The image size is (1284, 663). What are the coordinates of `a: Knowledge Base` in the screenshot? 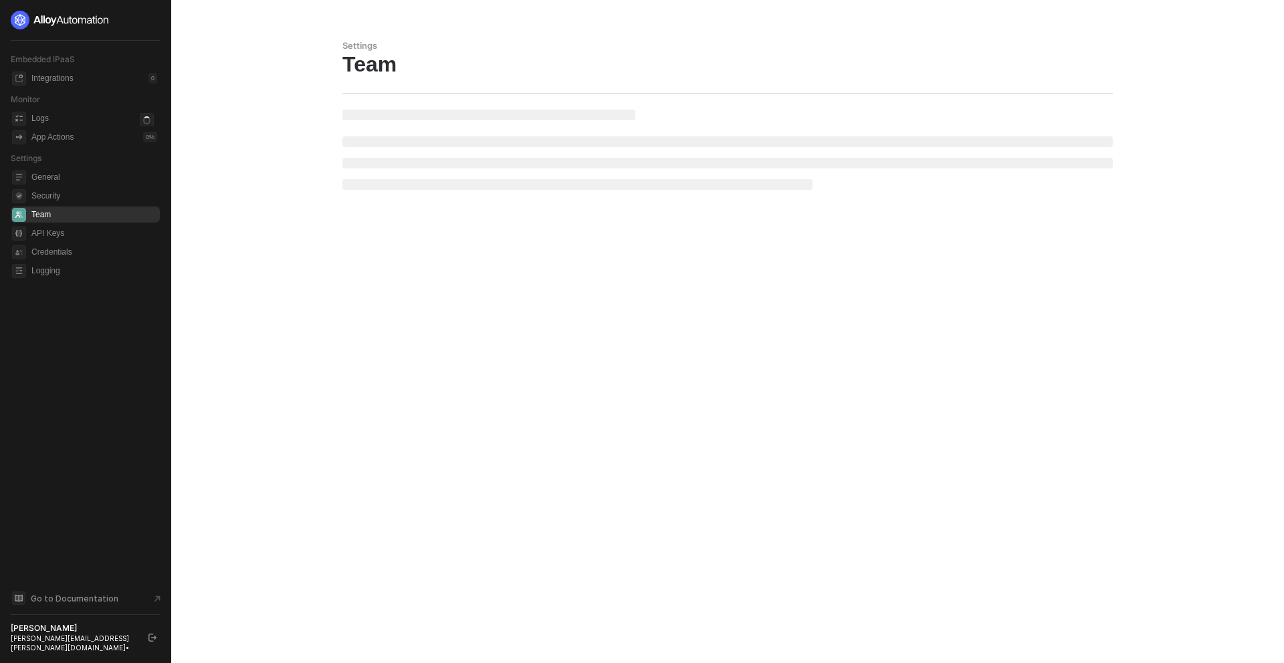 It's located at (86, 598).